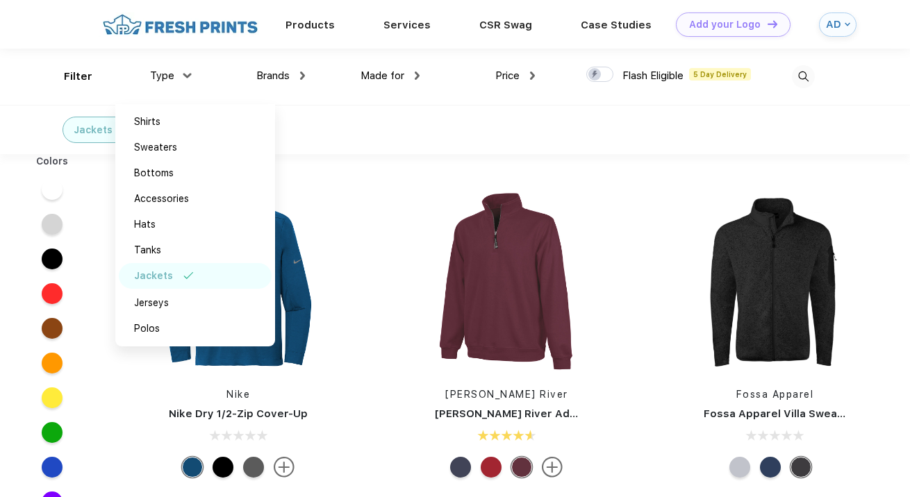 The height and width of the screenshot is (497, 910). Describe the element at coordinates (848, 24) in the screenshot. I see `img: arrow_down_blue.svg` at that location.